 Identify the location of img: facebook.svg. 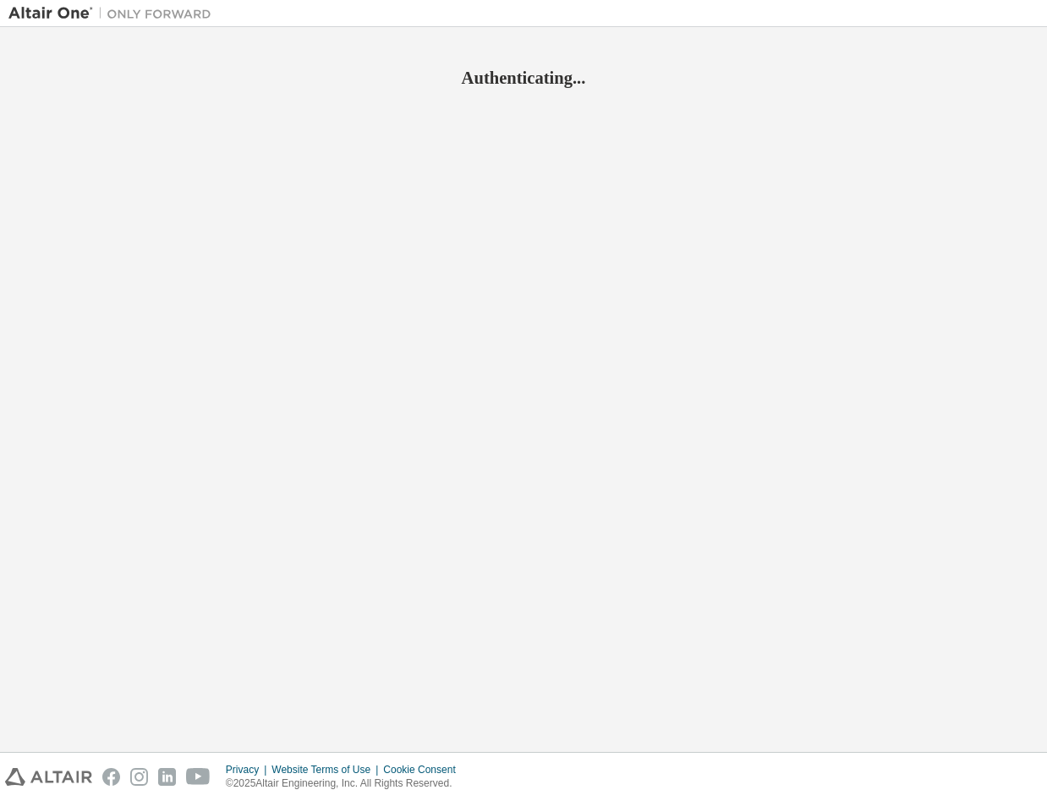
(111, 777).